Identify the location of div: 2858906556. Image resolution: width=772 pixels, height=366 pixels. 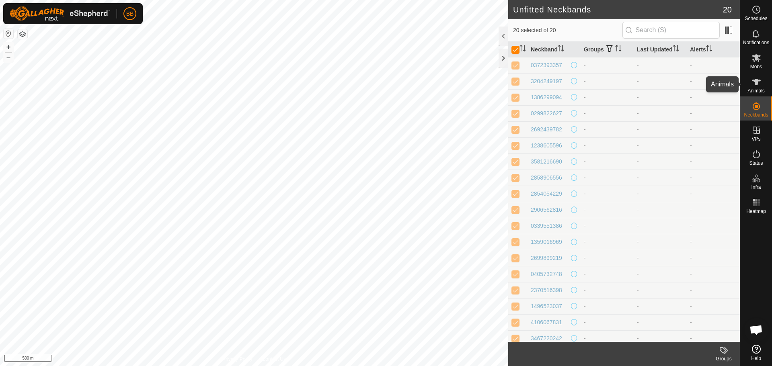
(546, 178).